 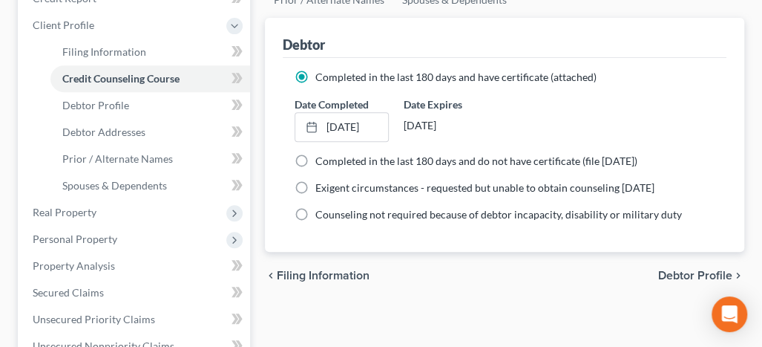 What do you see at coordinates (63, 24) in the screenshot?
I see `span: Client Profile` at bounding box center [63, 24].